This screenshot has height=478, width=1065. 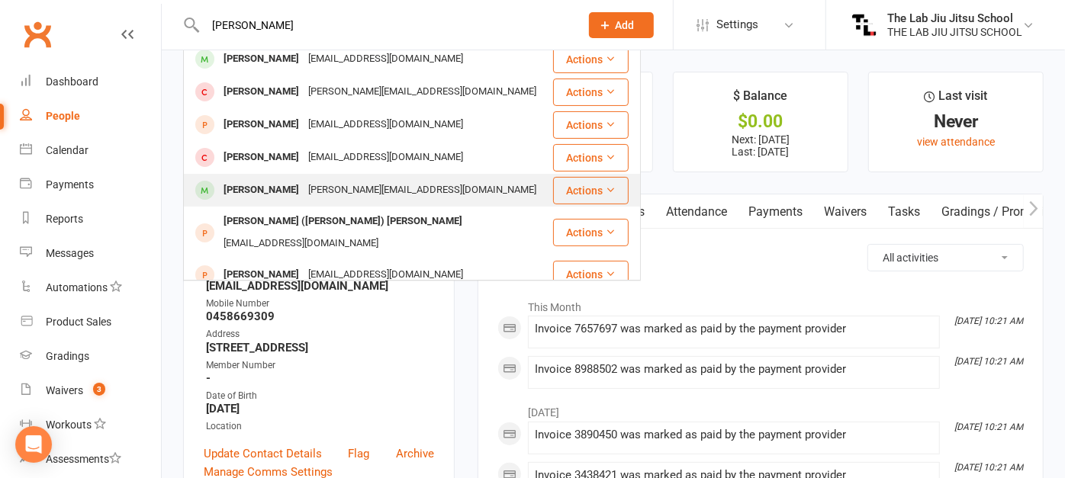 I want to click on a: Gradings, so click(x=90, y=356).